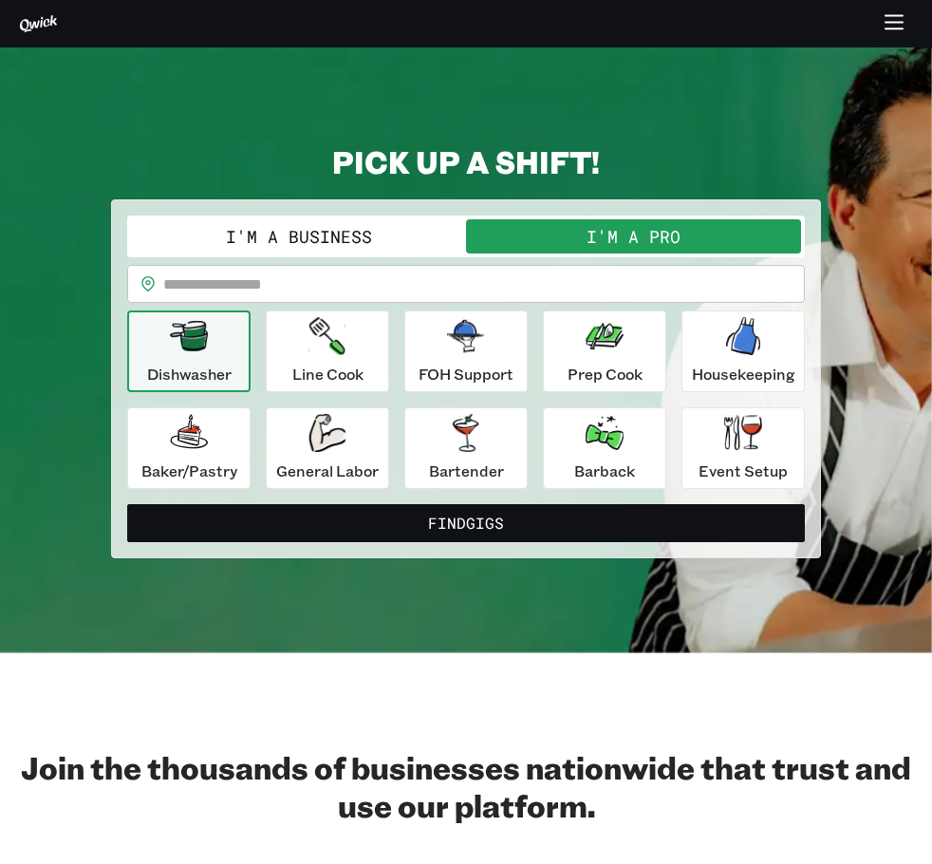 The height and width of the screenshot is (864, 932). What do you see at coordinates (189, 351) in the screenshot?
I see `button: Dishwasher` at bounding box center [189, 351].